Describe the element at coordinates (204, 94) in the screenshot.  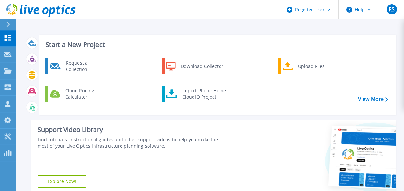
I see `div: Import Phone Home CloudIQ Project` at that location.